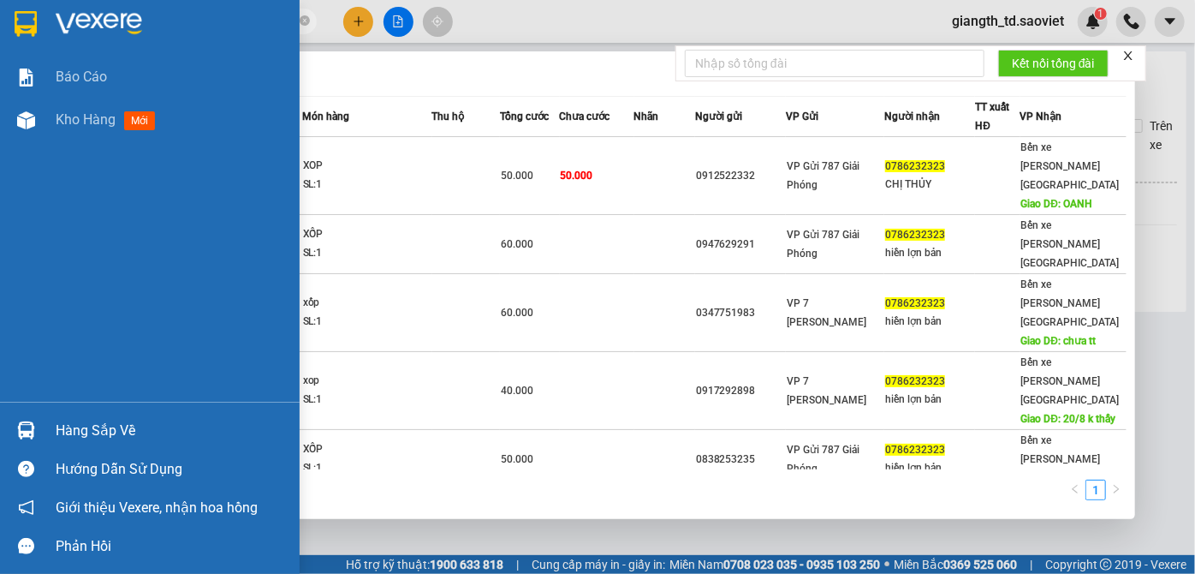 The image size is (1195, 574). Describe the element at coordinates (1075, 489) in the screenshot. I see `span: left` at that location.